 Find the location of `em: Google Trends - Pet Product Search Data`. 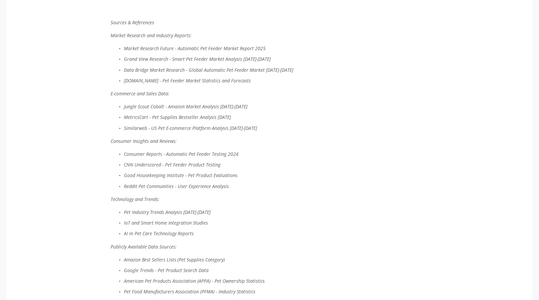

em: Google Trends - Pet Product Search Data is located at coordinates (166, 270).